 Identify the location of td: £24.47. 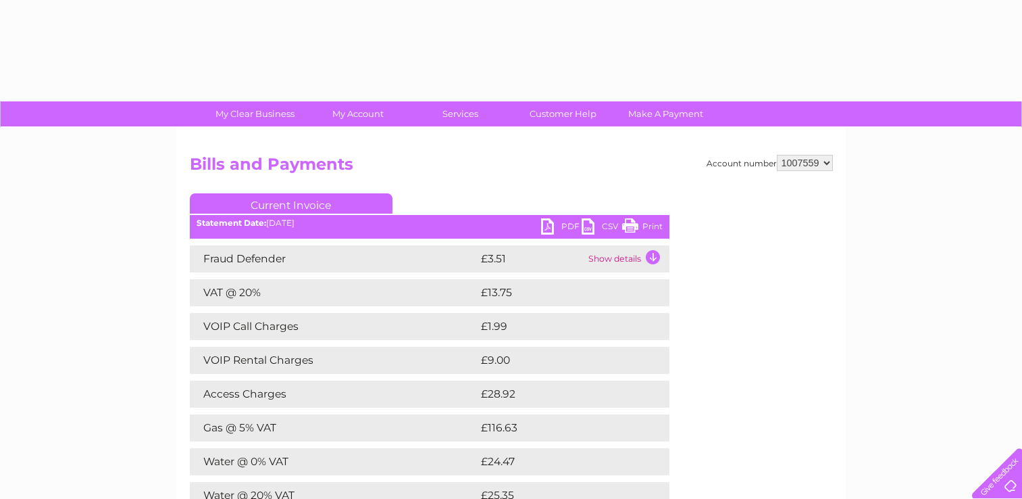
(559, 461).